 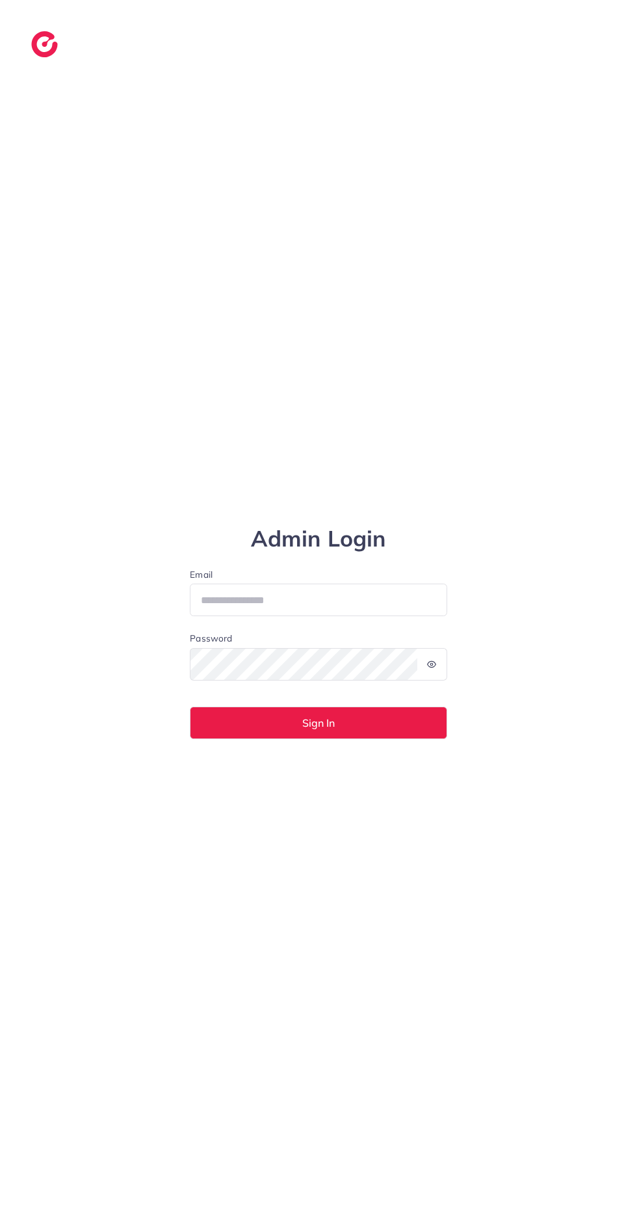 What do you see at coordinates (319, 723) in the screenshot?
I see `button: Sign In` at bounding box center [319, 723].